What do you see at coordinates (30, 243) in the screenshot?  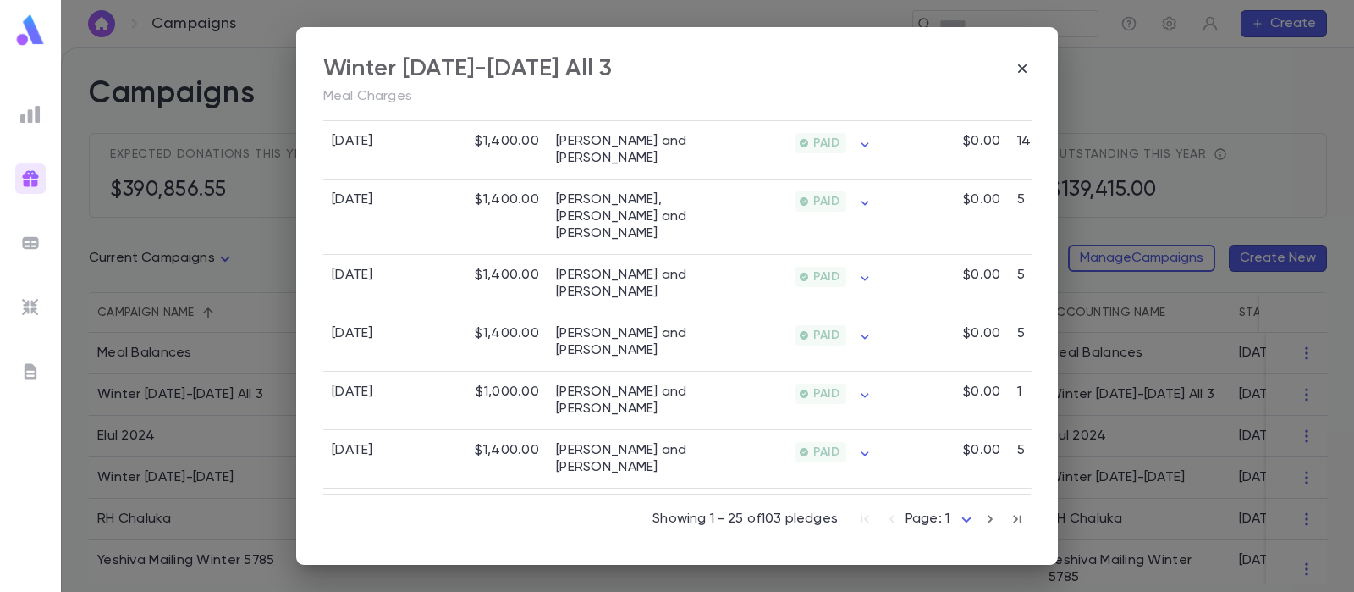 I see `img: batches_grey.339ca447c9d9533ef1741baa751efc33.svg` at bounding box center [30, 243].